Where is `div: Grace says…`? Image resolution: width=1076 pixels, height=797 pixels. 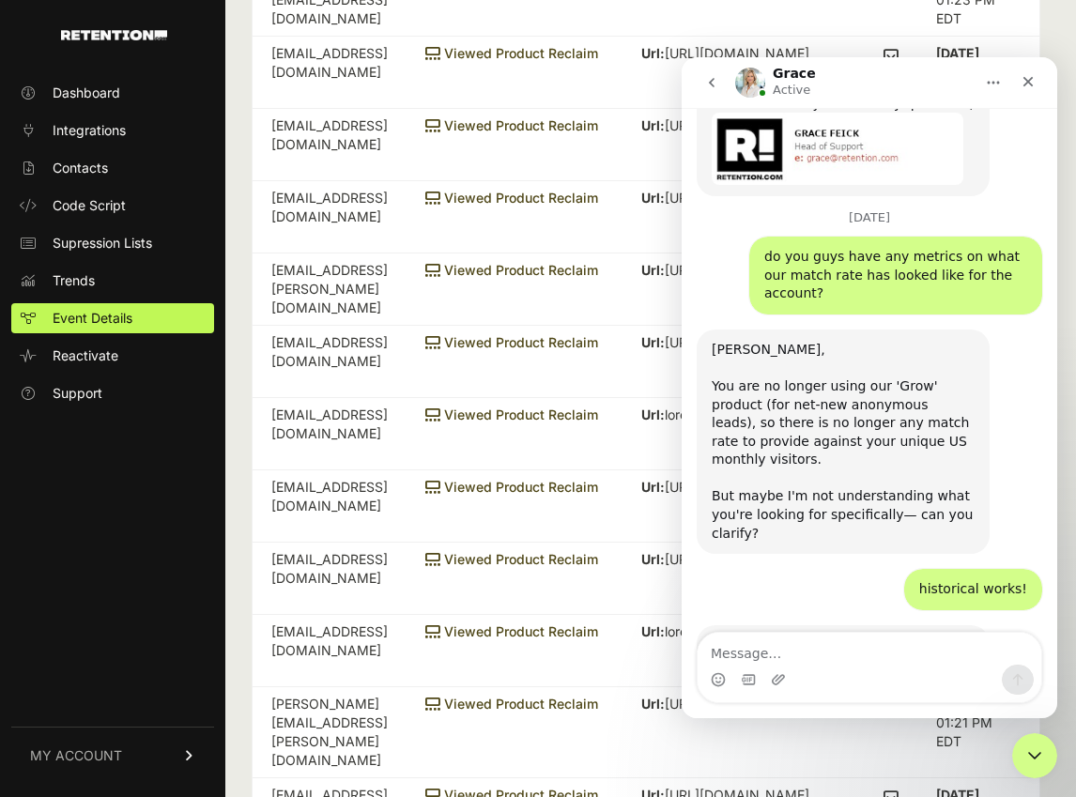 div: Grace says… is located at coordinates (188, 392).